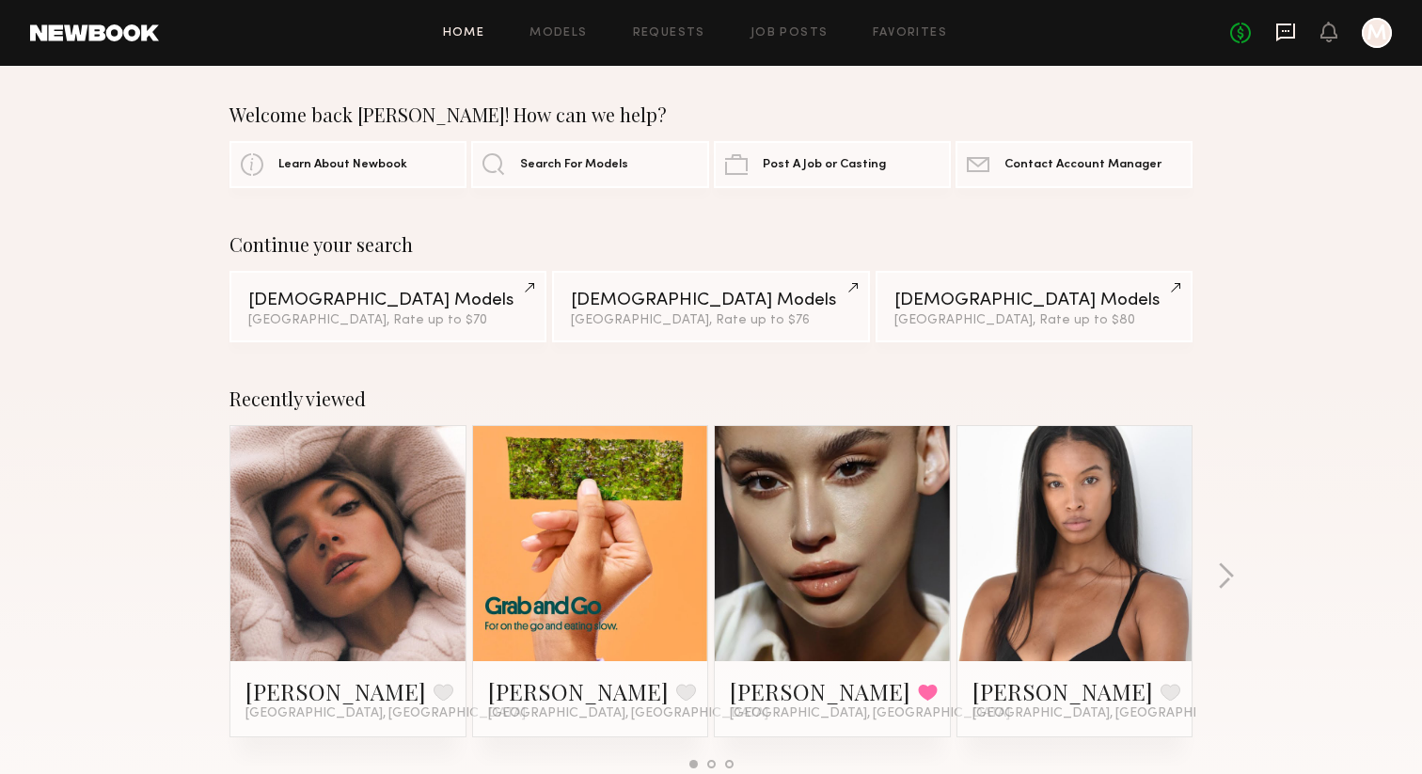  Describe the element at coordinates (668, 33) in the screenshot. I see `a: Requests` at that location.